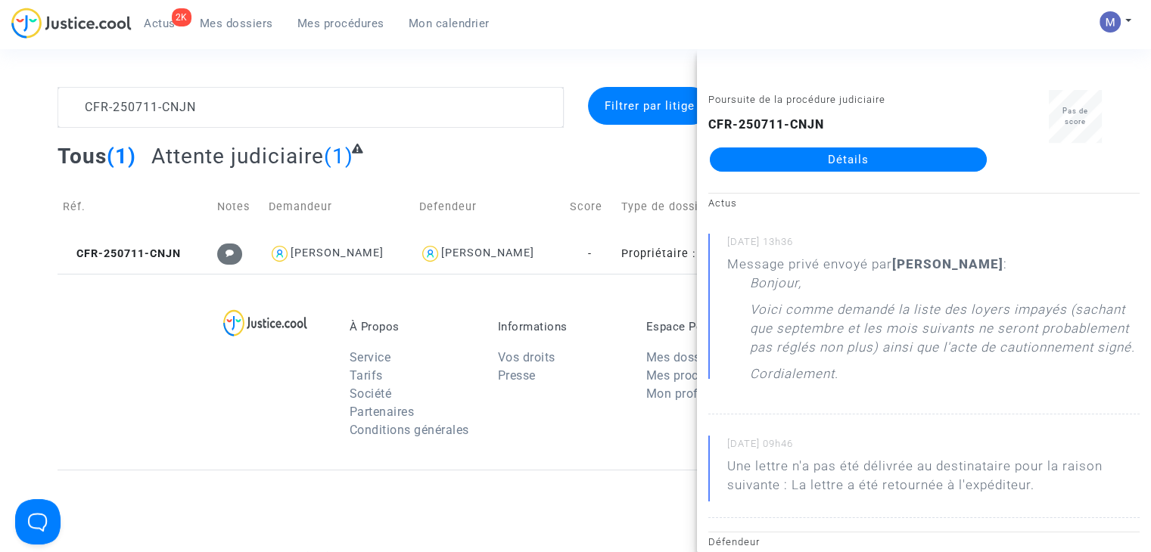 The width and height of the screenshot is (1151, 552). Describe the element at coordinates (766, 124) in the screenshot. I see `b: CFR-250711-CNJN` at that location.